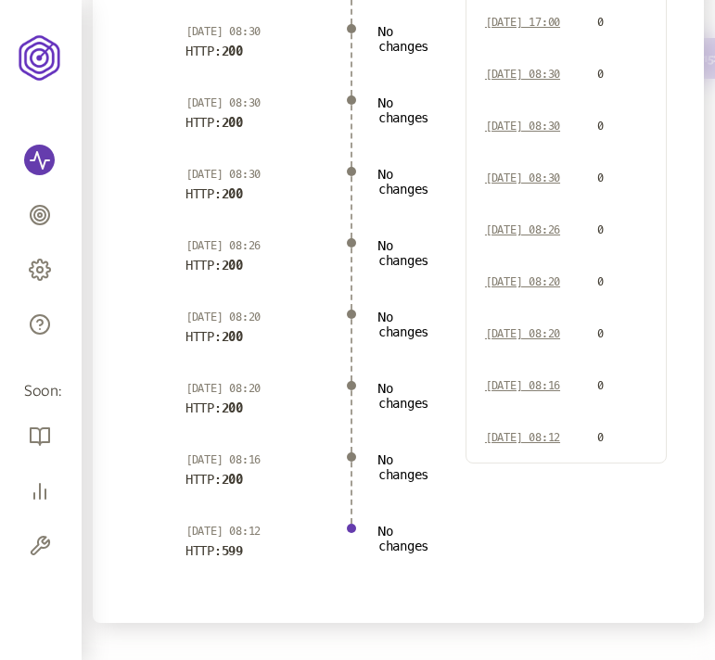 The width and height of the screenshot is (715, 660). I want to click on span: 599, so click(232, 551).